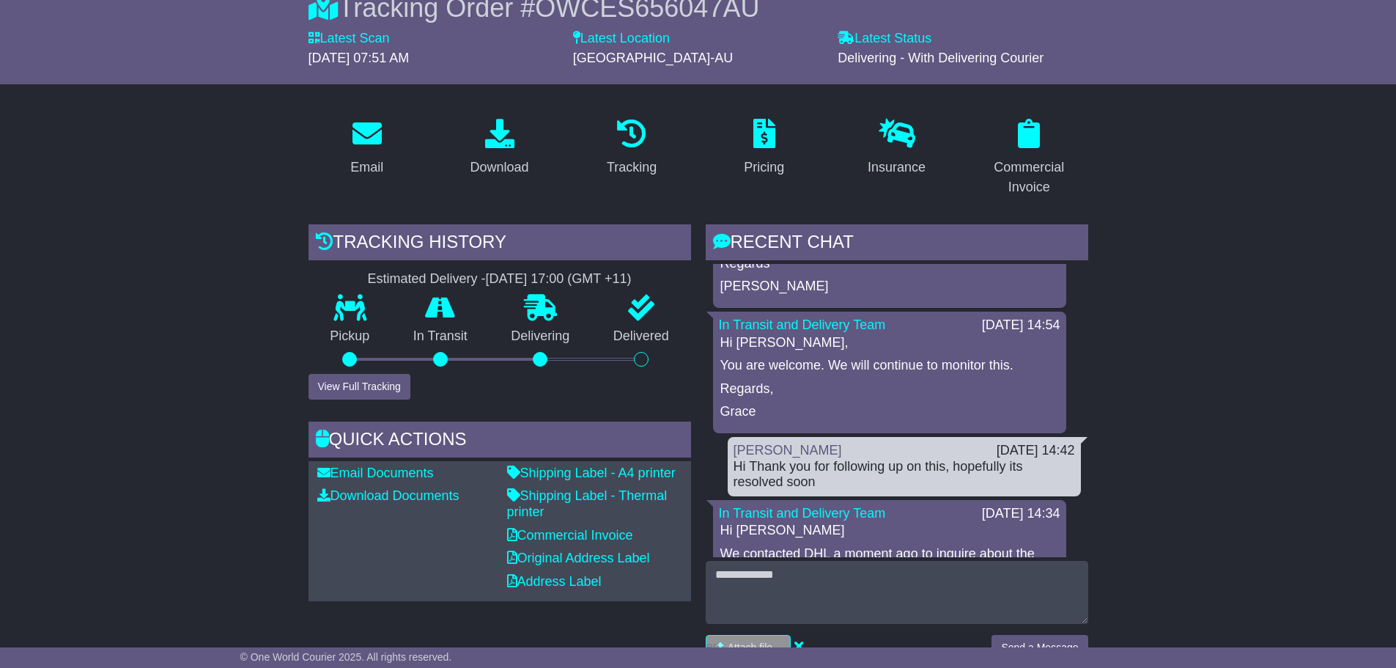 Image resolution: width=1396 pixels, height=668 pixels. I want to click on a: Download Documents, so click(389, 496).